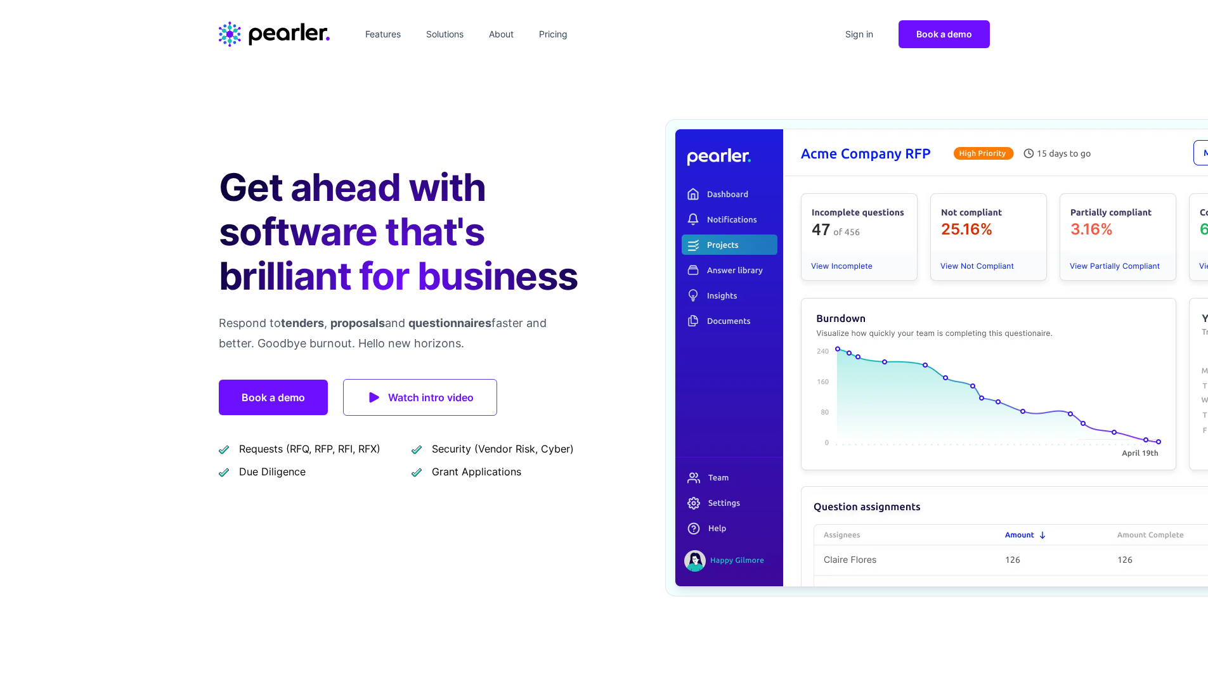 The width and height of the screenshot is (1208, 675). I want to click on span: Due Diligence, so click(272, 472).